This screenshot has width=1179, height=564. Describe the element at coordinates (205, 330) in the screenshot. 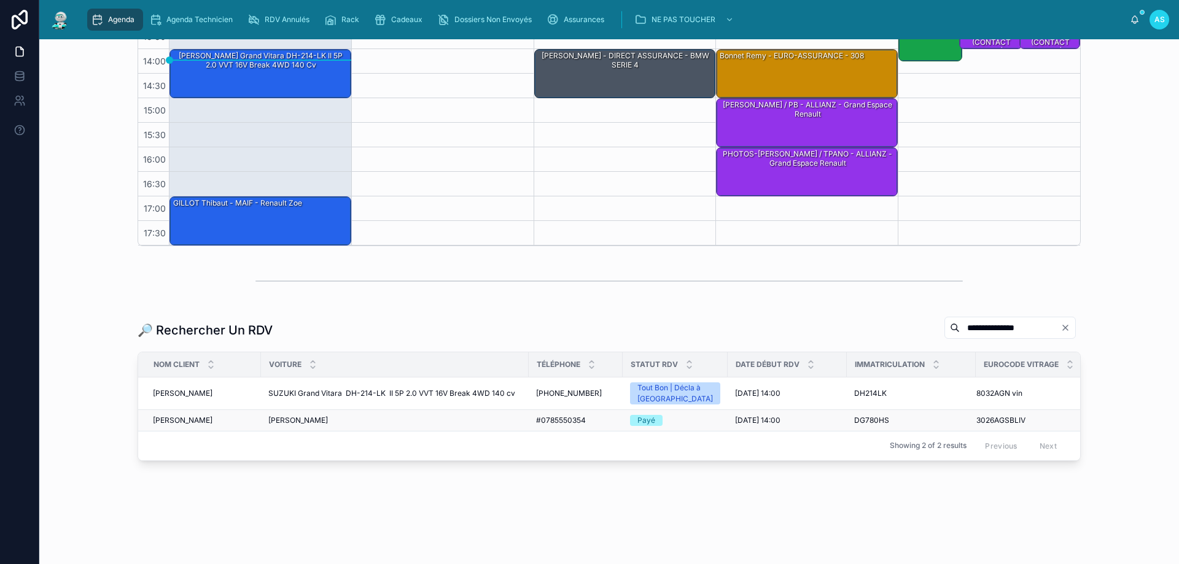

I see `h1: 🔎 Rechercher Un RDV` at that location.